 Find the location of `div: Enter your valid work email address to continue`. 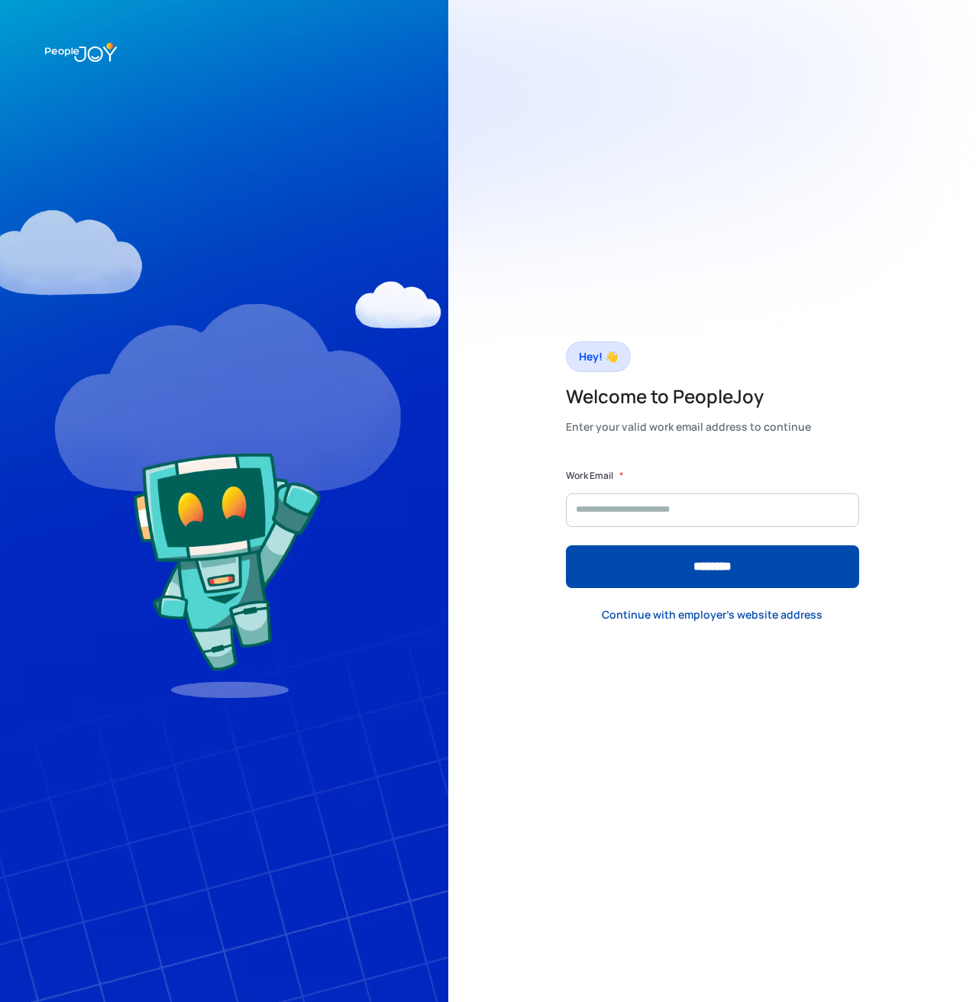

div: Enter your valid work email address to continue is located at coordinates (688, 427).